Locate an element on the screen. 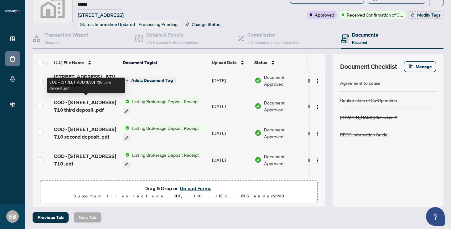 Image resolution: width=451 pixels, height=229 pixels. button: Modify Tags is located at coordinates (426, 15).